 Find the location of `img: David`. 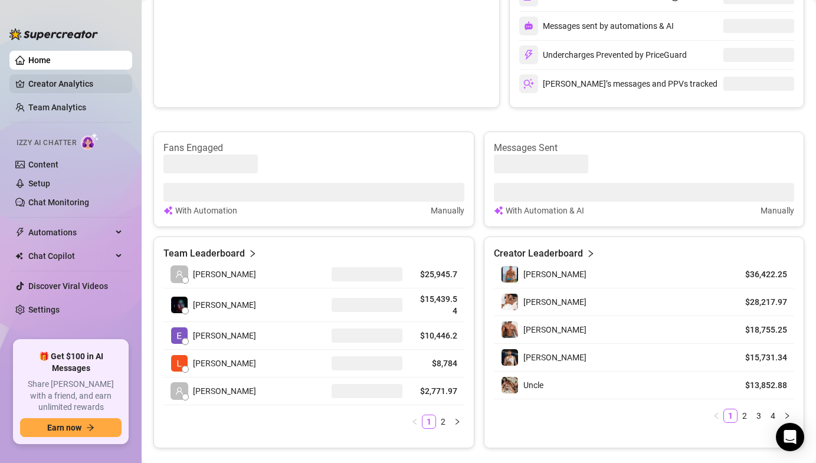

img: David is located at coordinates (510, 330).